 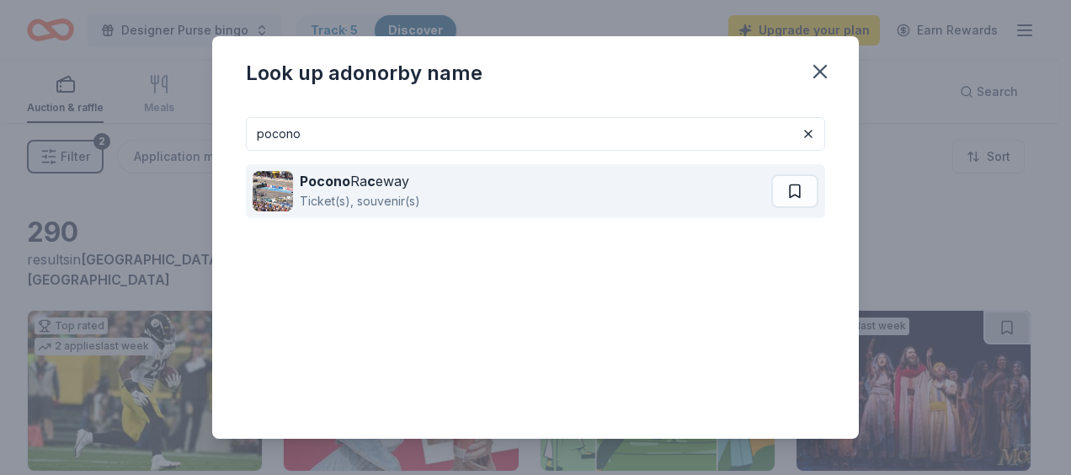 What do you see at coordinates (273, 191) in the screenshot?
I see `img: Image for Pocono Raceway` at bounding box center [273, 191].